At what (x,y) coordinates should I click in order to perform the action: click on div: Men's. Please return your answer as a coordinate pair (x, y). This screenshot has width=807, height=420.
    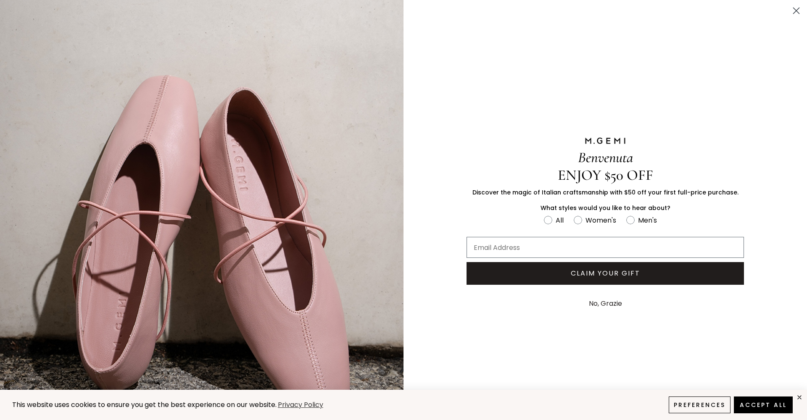
    Looking at the image, I should click on (647, 220).